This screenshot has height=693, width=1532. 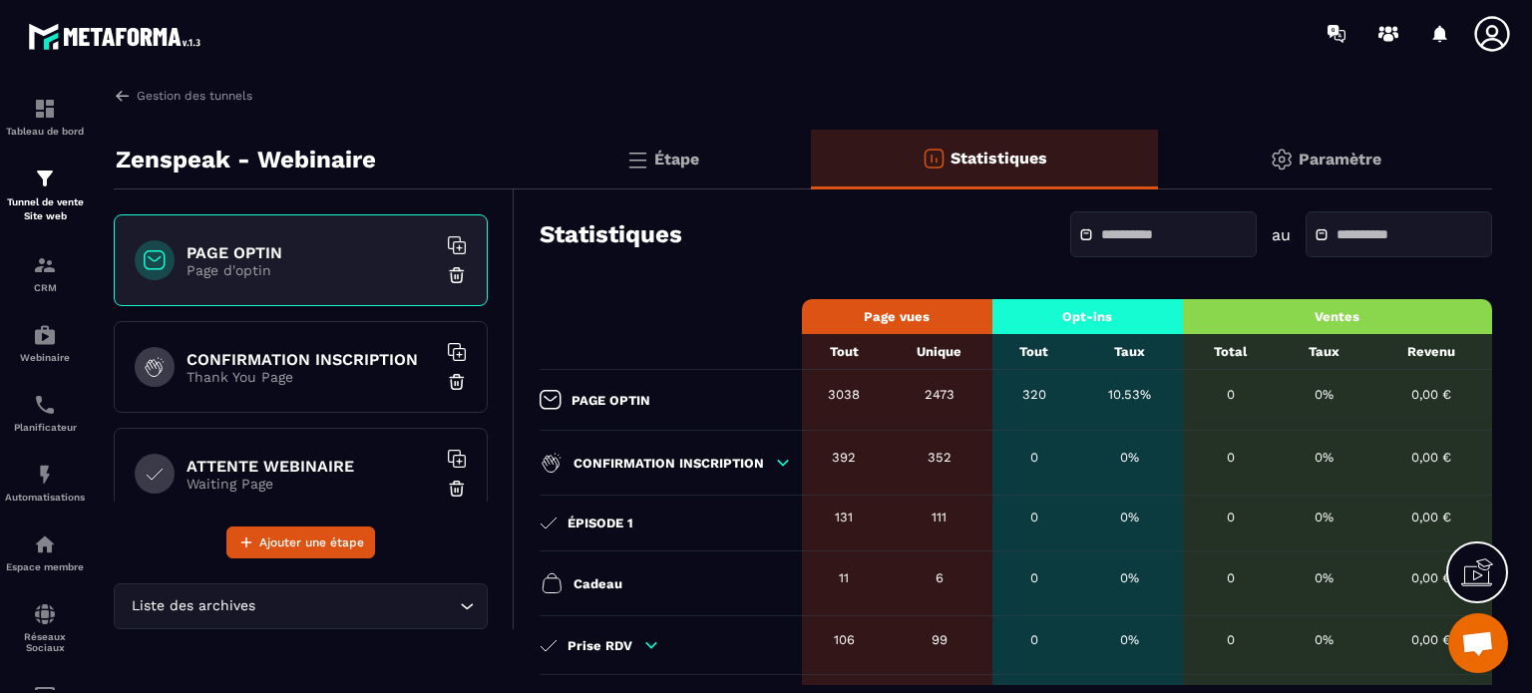 What do you see at coordinates (45, 614) in the screenshot?
I see `img: social-network` at bounding box center [45, 614].